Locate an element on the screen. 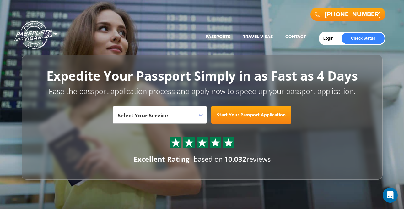  div: Open Intercom Messenger is located at coordinates (390, 195).